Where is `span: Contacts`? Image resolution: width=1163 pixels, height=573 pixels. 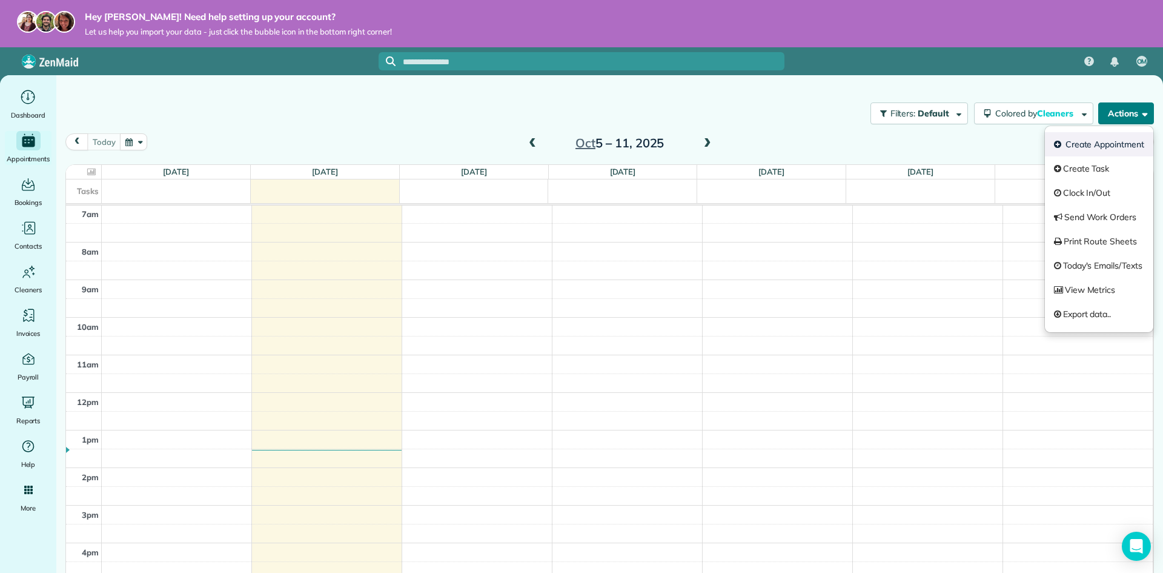
span: Contacts is located at coordinates (28, 246).